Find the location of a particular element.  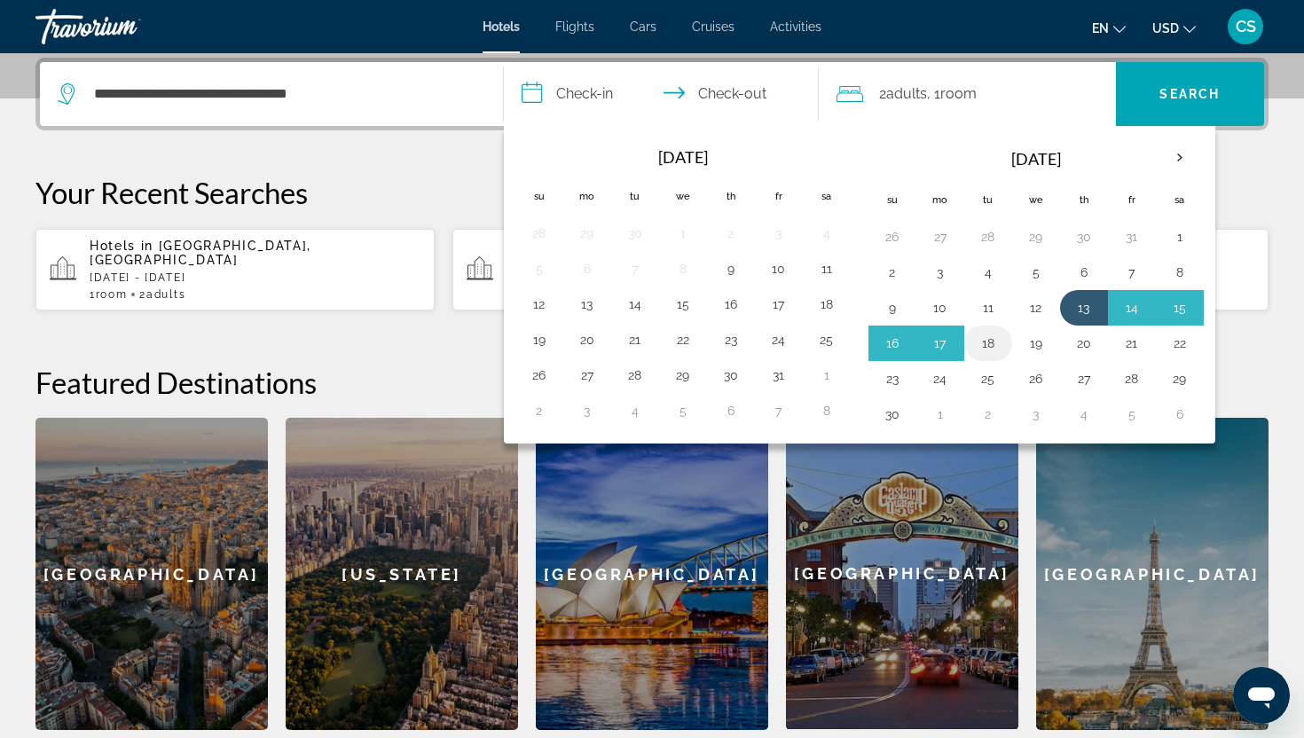

button: Select check in and out date is located at coordinates (661, 94).